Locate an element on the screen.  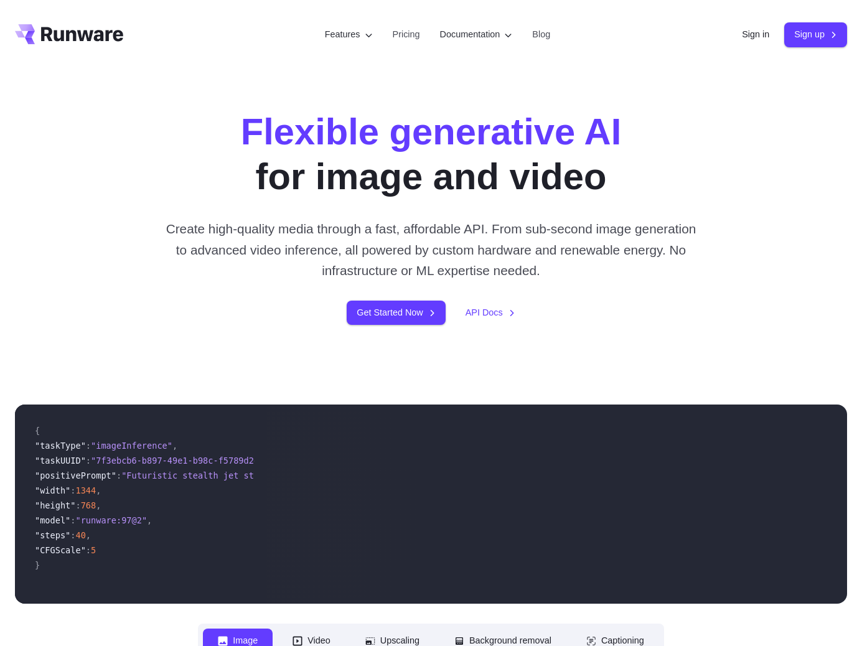
label: Documentation is located at coordinates (476, 34).